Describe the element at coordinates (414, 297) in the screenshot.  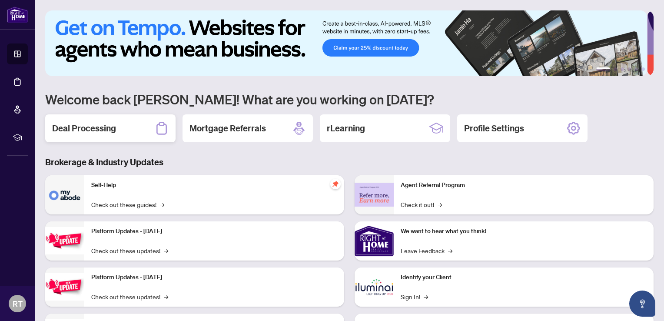
I see `a: Sign In!→` at that location.